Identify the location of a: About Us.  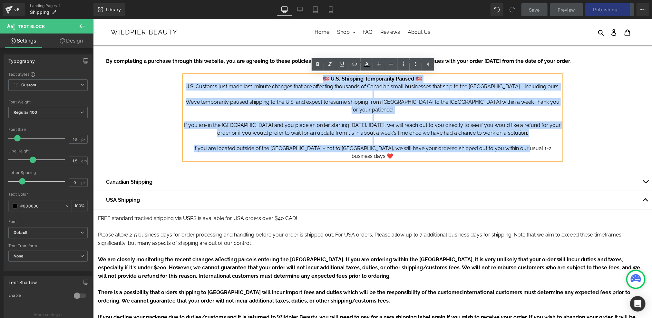
(326, 13).